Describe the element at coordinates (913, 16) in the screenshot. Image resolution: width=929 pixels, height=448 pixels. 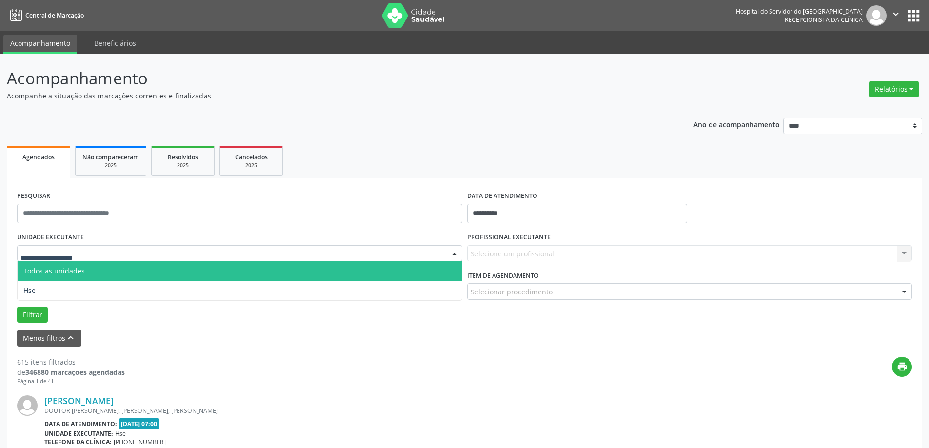
I see `button: apps` at that location.